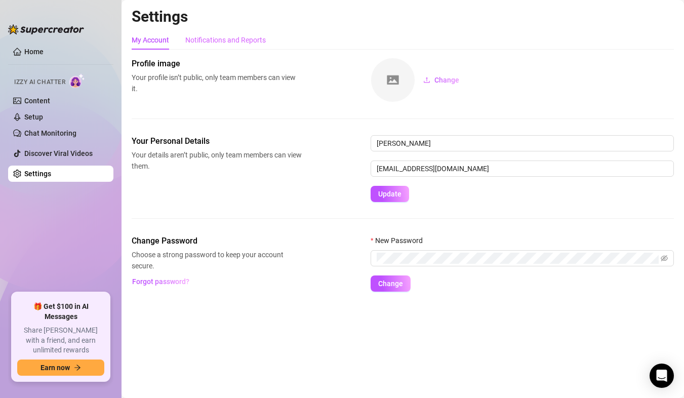 The image size is (684, 398). I want to click on input: Enter name, so click(522, 143).